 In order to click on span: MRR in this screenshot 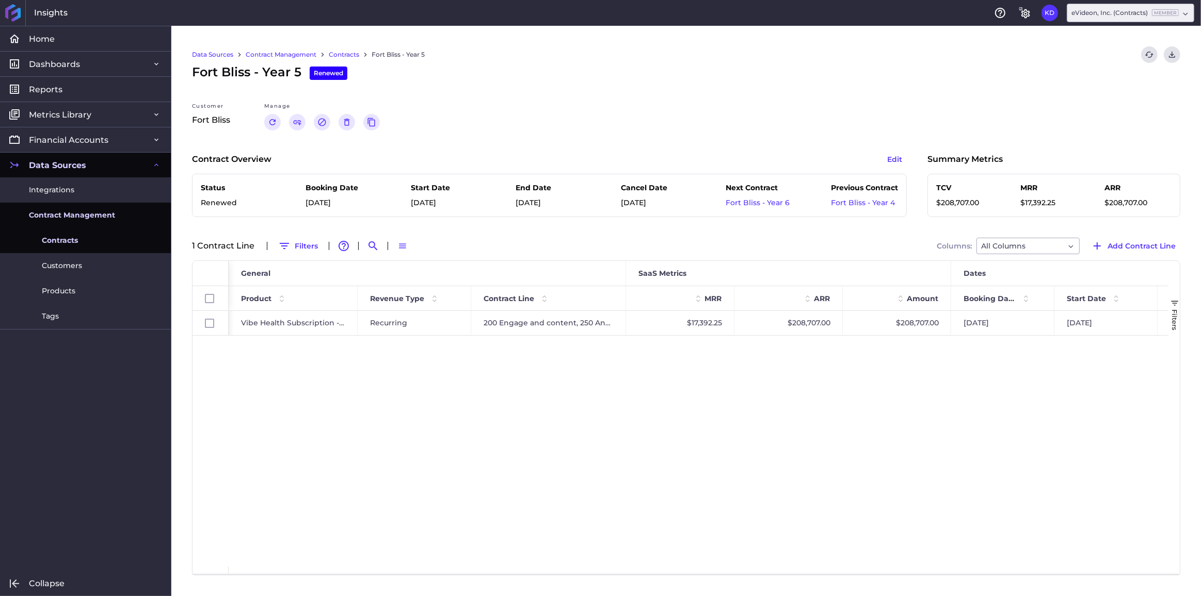, I will do `click(713, 299)`.